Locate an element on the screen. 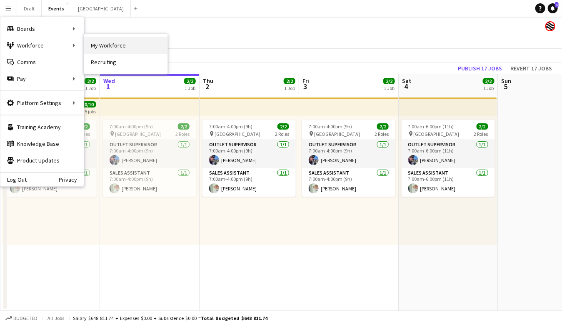  span: Sun is located at coordinates (506, 81).